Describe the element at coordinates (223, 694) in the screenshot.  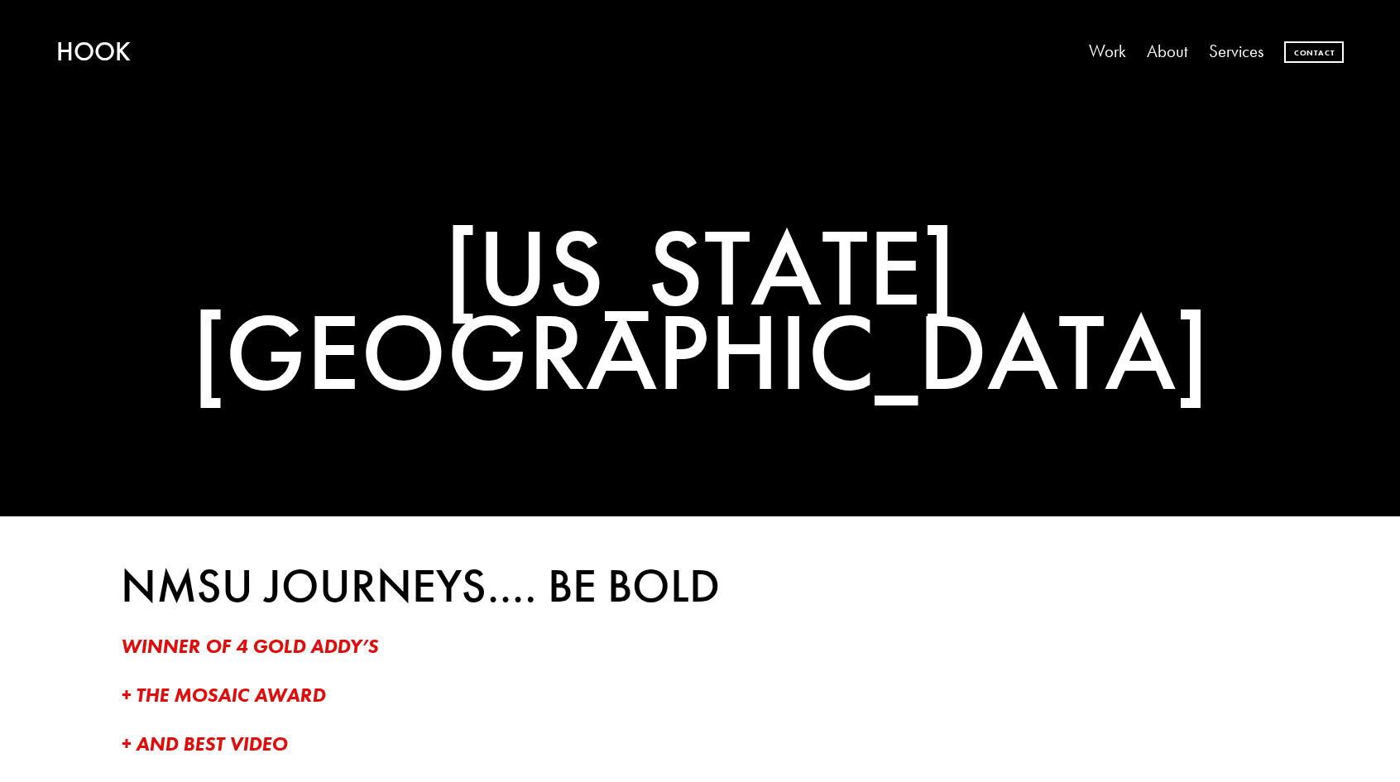
I see `em: + THE MOSAIC AWARD` at that location.